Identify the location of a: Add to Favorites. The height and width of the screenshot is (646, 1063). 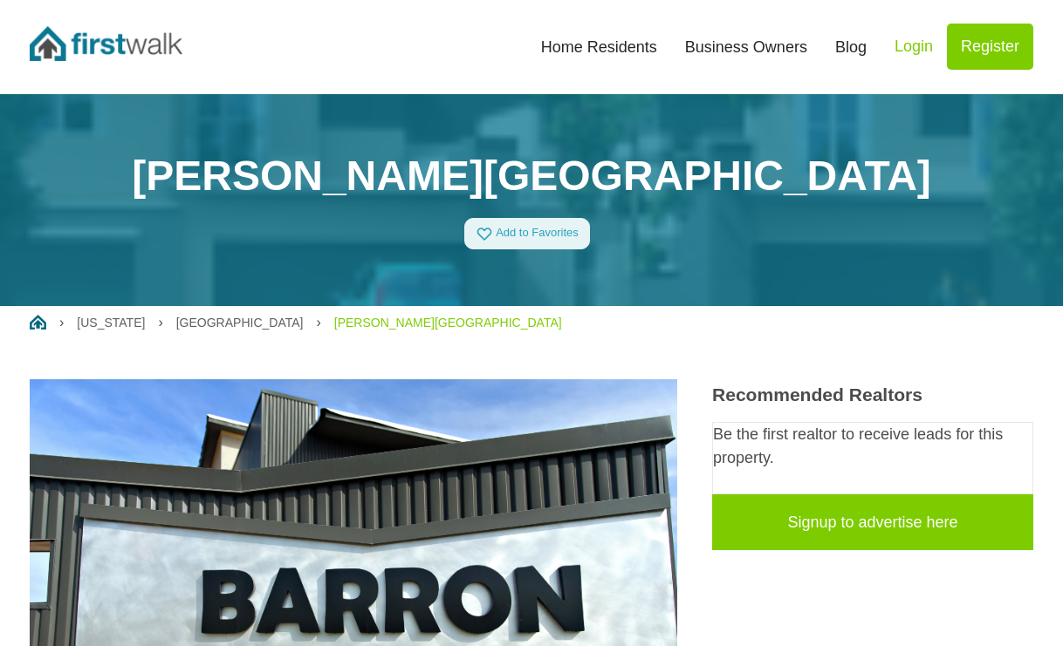
(527, 234).